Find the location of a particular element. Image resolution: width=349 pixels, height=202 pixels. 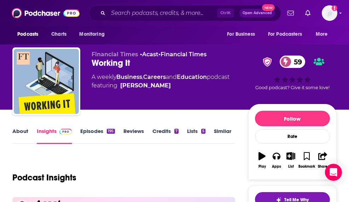

button: Follow is located at coordinates (293, 119).